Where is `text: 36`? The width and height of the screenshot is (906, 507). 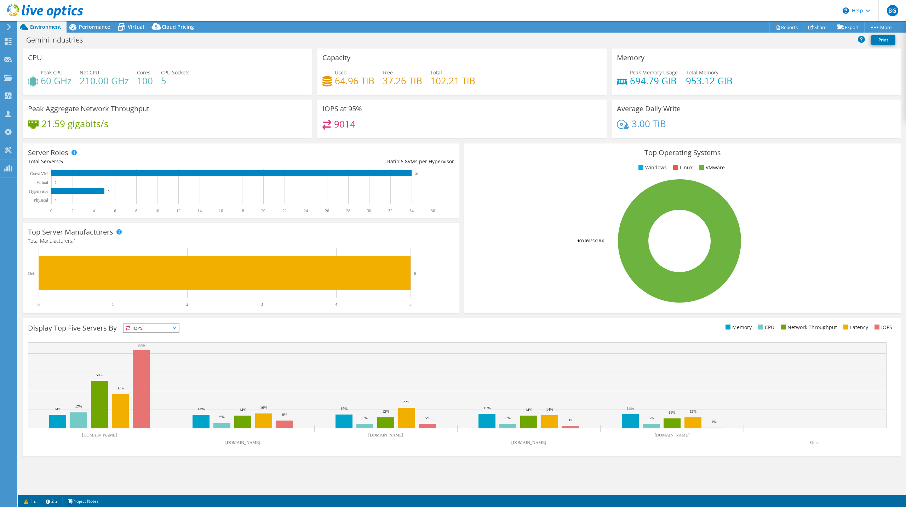
text: 36 is located at coordinates (433, 211).